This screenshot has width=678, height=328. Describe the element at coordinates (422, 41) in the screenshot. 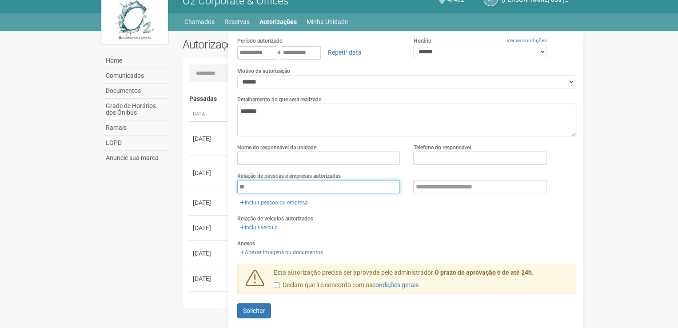

I see `label: Horário` at that location.